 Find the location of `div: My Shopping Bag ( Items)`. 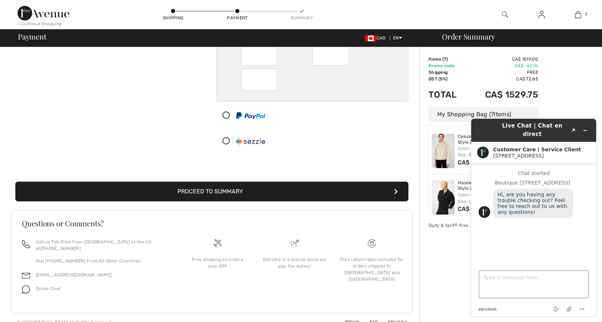

div: My Shopping Bag ( Items) is located at coordinates (484, 114).